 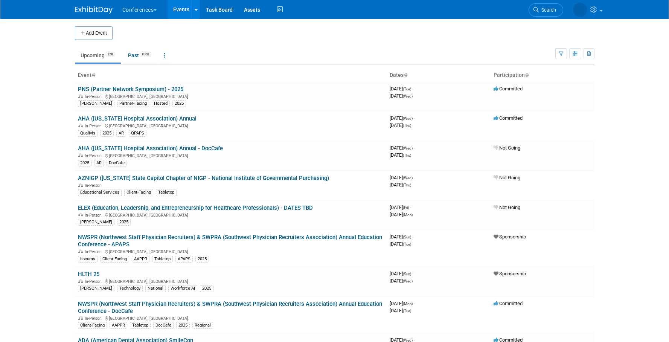 What do you see at coordinates (140, 55) in the screenshot?
I see `a: Past1068` at bounding box center [140, 55].